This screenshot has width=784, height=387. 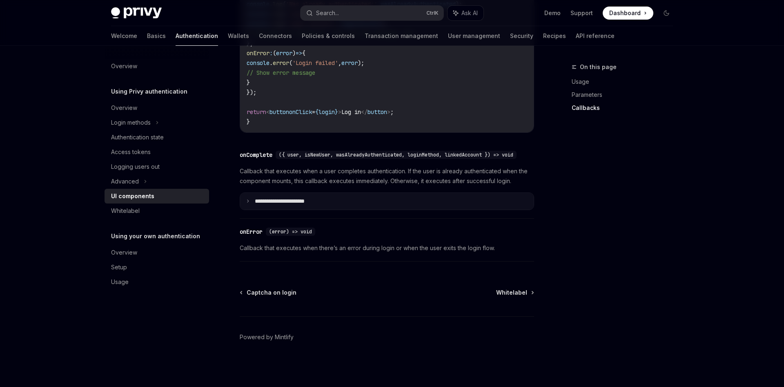 What do you see at coordinates (628, 13) in the screenshot?
I see `a: Dashboard` at bounding box center [628, 13].